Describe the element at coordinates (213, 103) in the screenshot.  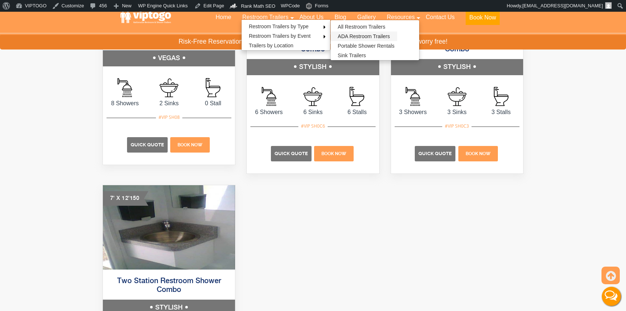
I see `span: 0 Stall` at that location.